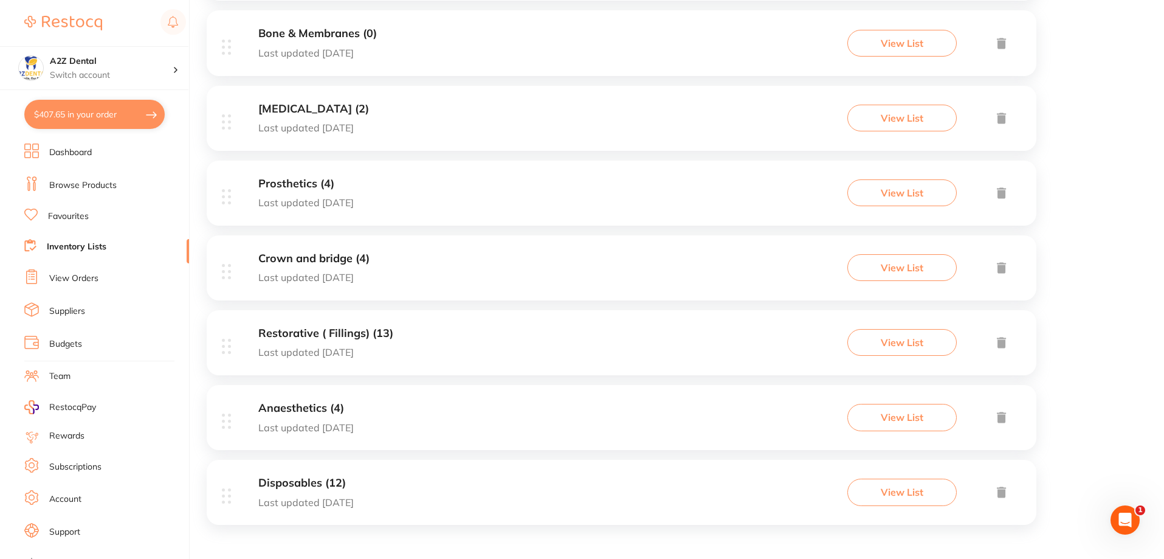 The width and height of the screenshot is (1164, 559). I want to click on a: Inventory Lists, so click(77, 247).